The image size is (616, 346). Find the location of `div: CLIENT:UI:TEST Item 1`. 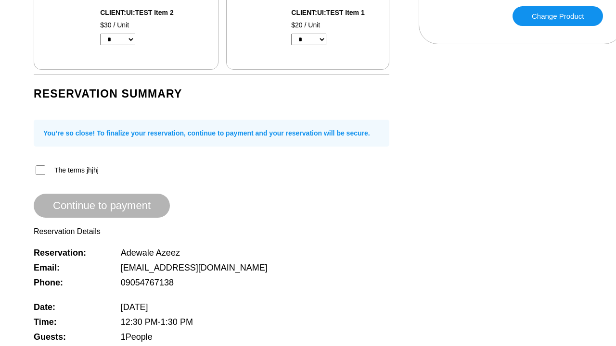

div: CLIENT:UI:TEST Item 1 is located at coordinates (335, 13).